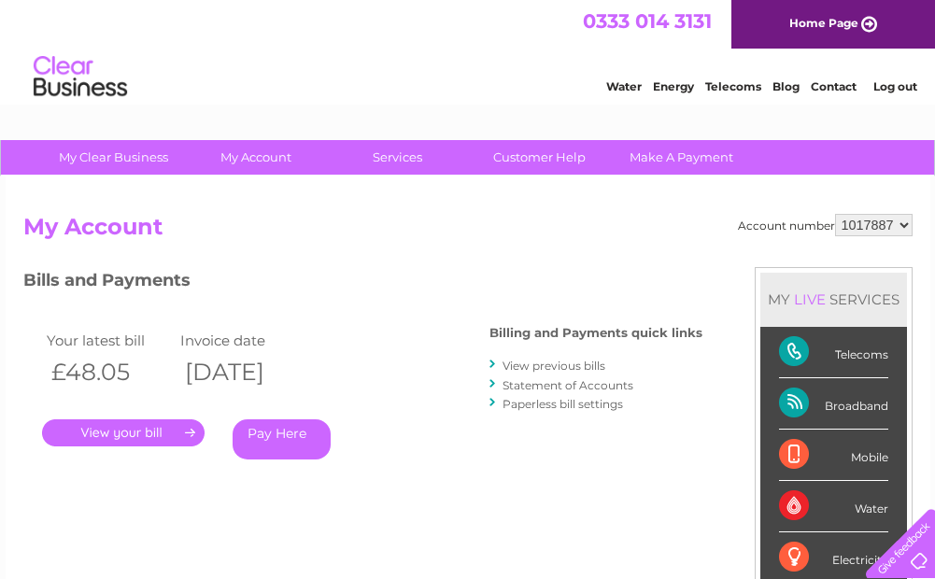 The width and height of the screenshot is (935, 579). I want to click on a: Customer Help, so click(539, 157).